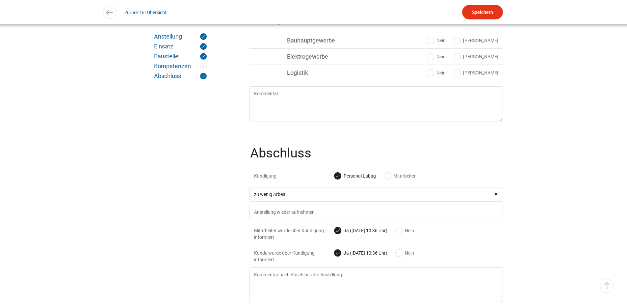  What do you see at coordinates (294, 176) in the screenshot?
I see `span: Kündigung` at bounding box center [294, 176].